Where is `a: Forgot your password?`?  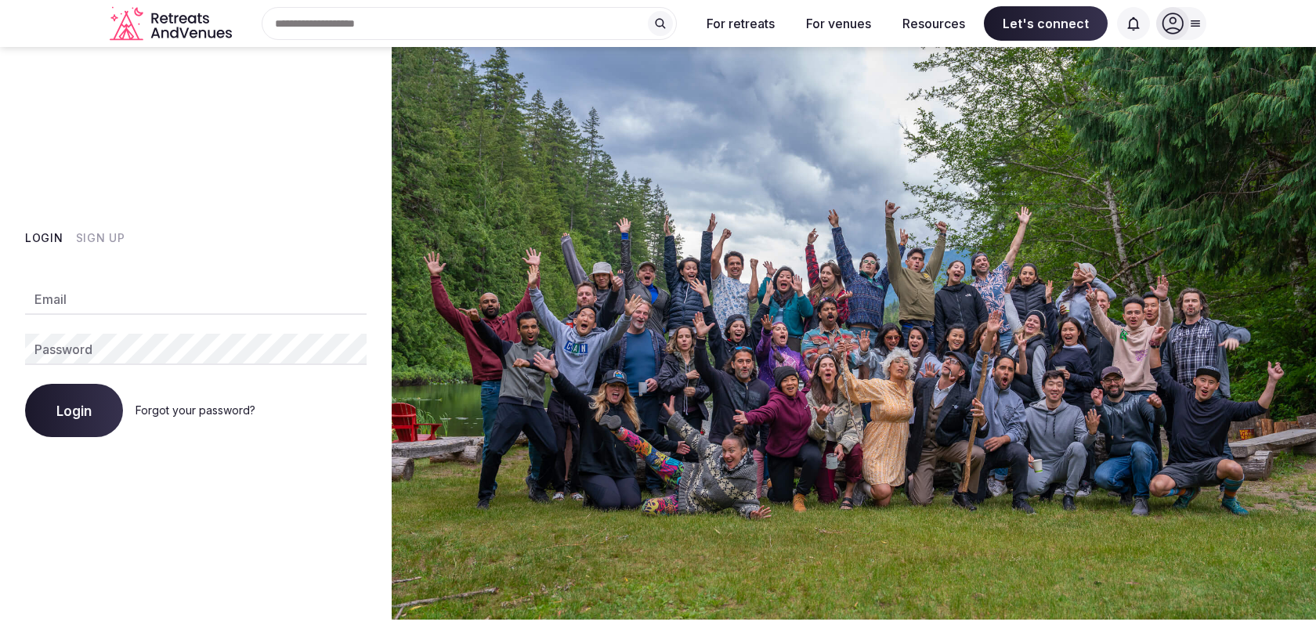 a: Forgot your password? is located at coordinates (195, 410).